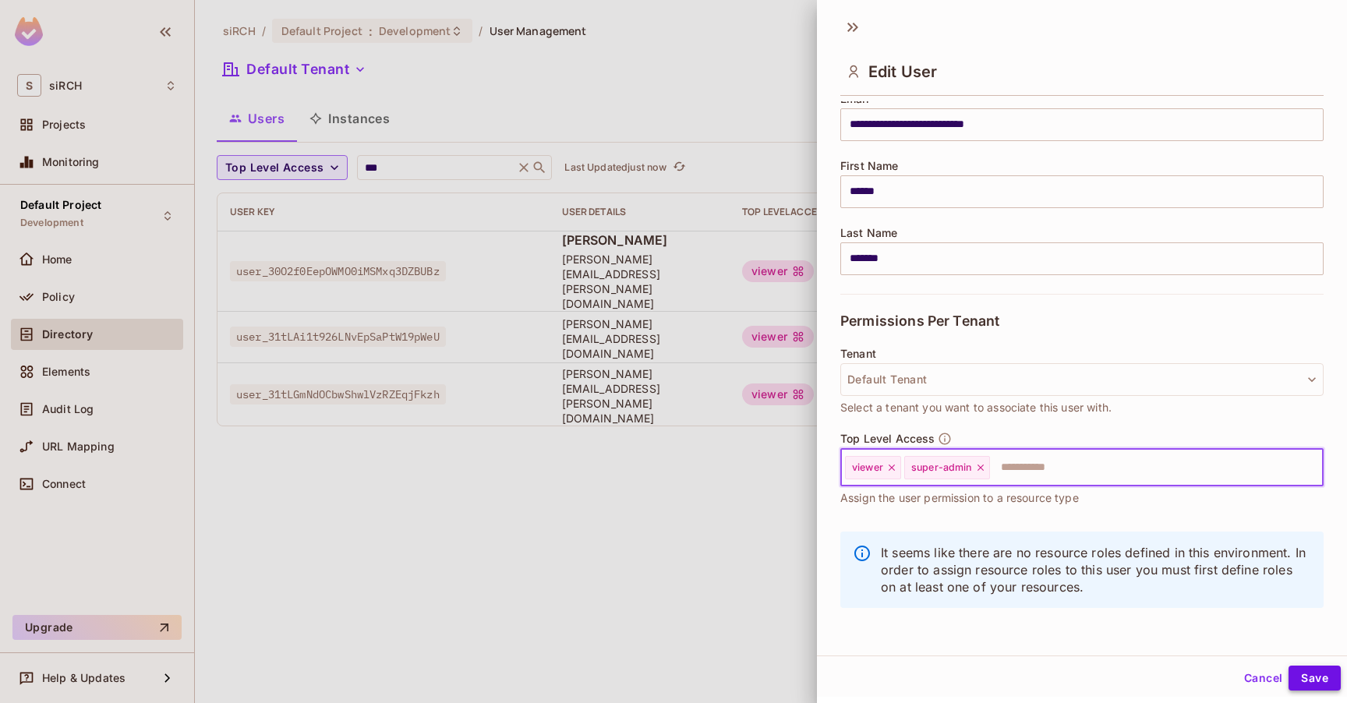 This screenshot has width=1347, height=703. I want to click on span: viewer, so click(868, 468).